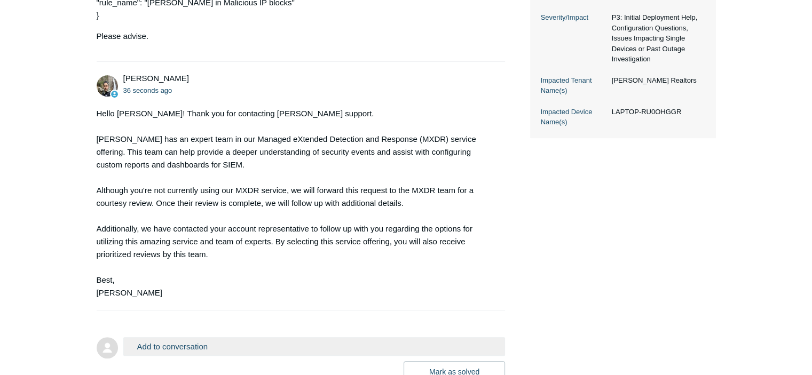 This screenshot has height=375, width=812. I want to click on dt: Impacted Device Name(s), so click(573, 117).